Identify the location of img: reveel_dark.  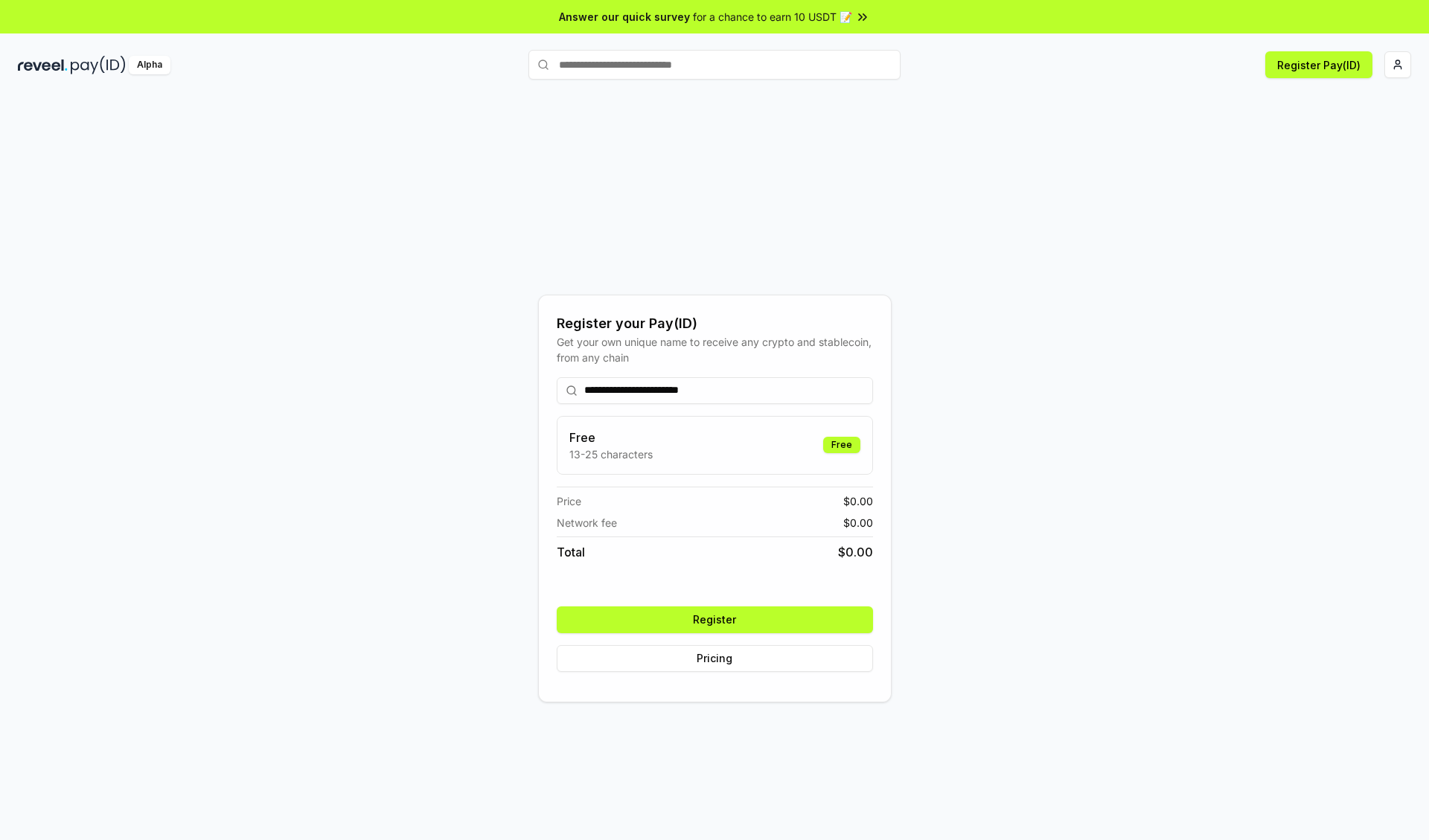
(42, 64).